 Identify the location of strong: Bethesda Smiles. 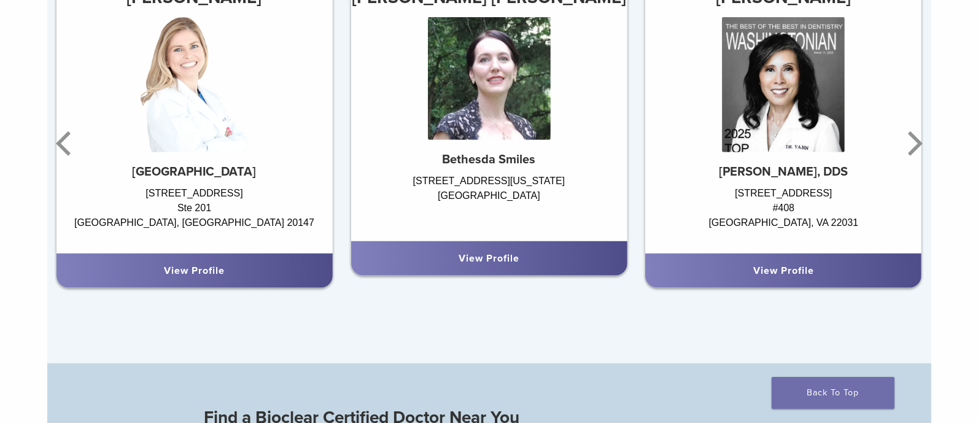
(489, 160).